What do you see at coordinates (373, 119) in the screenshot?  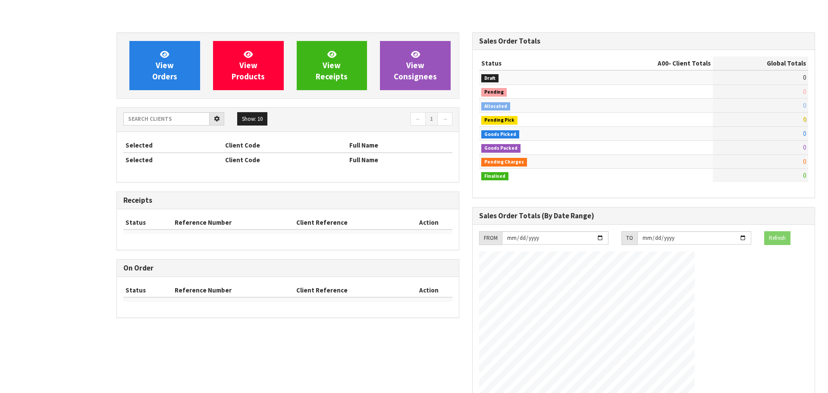 I see `nav: Page navigation` at bounding box center [373, 119].